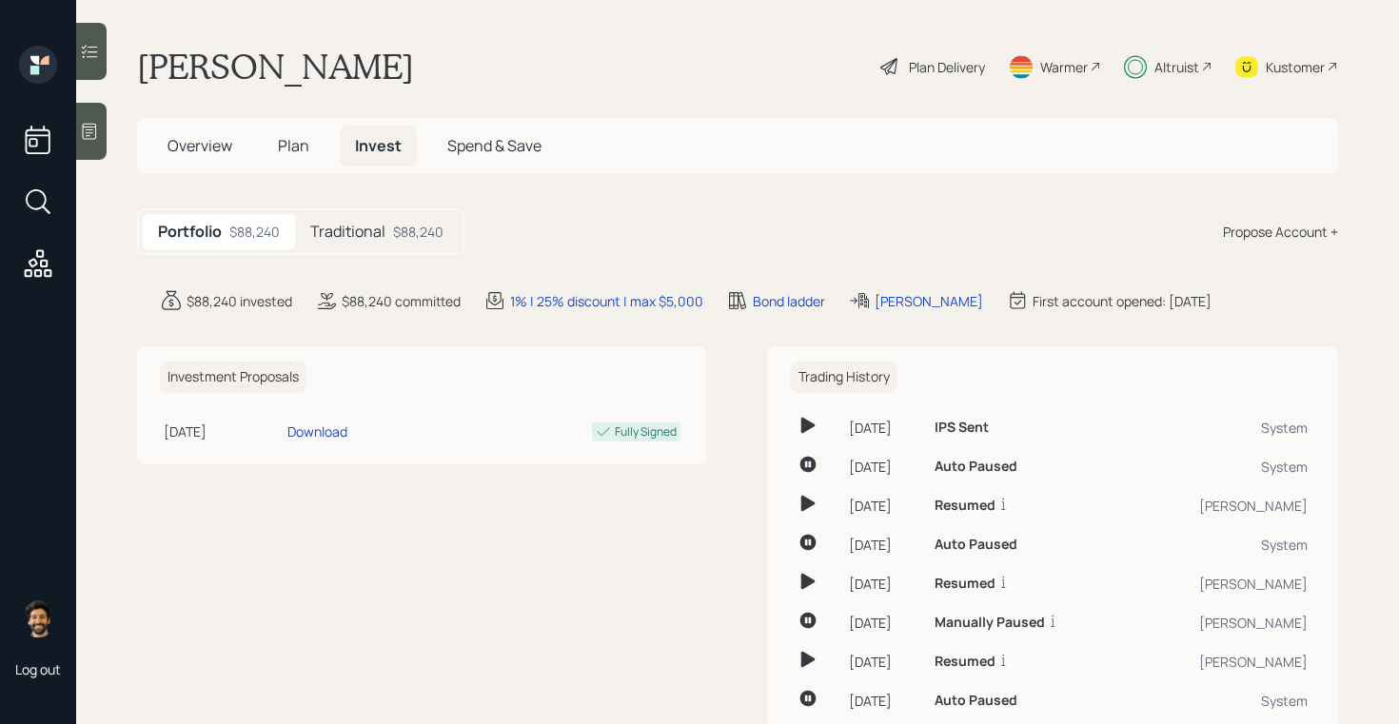 Image resolution: width=1399 pixels, height=724 pixels. I want to click on h6: Manually Paused, so click(990, 623).